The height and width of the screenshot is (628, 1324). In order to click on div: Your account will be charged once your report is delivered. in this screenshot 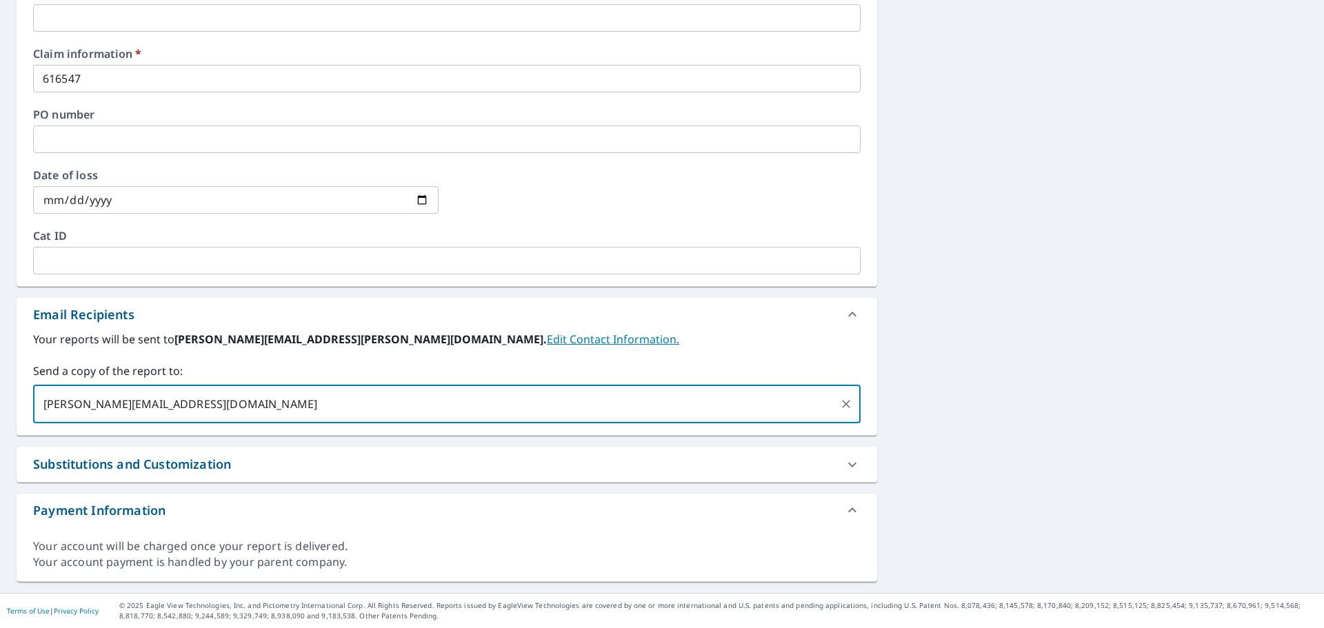, I will do `click(447, 546)`.